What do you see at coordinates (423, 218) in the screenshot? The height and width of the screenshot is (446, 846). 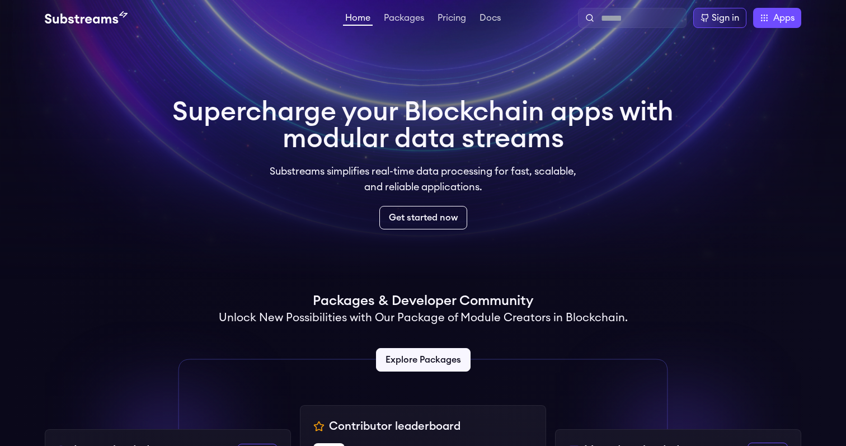 I see `a: Get started now` at bounding box center [423, 218].